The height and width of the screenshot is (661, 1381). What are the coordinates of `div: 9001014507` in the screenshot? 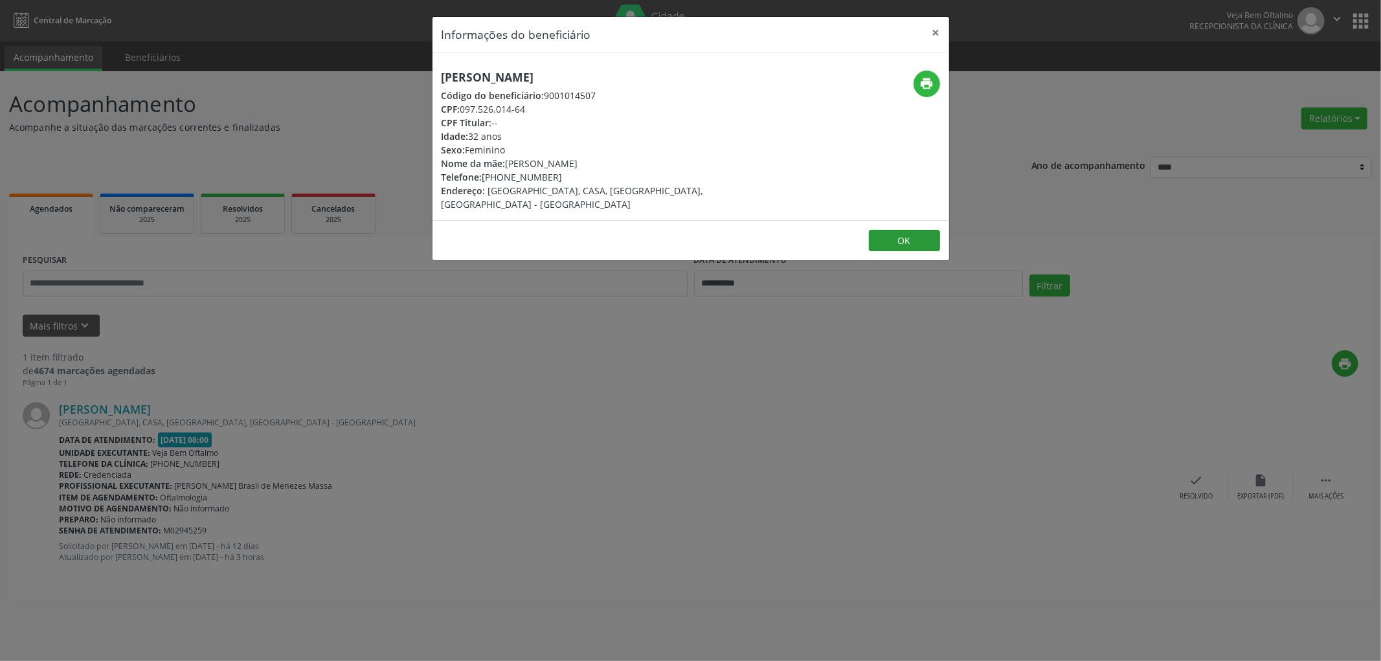 It's located at (605, 95).